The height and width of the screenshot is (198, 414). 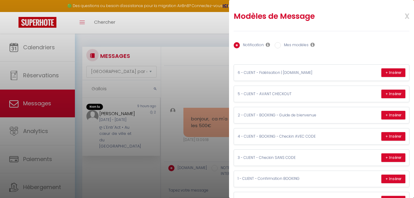 What do you see at coordinates (306, 16) in the screenshot?
I see `h2: Modèles de Message` at bounding box center [306, 16].